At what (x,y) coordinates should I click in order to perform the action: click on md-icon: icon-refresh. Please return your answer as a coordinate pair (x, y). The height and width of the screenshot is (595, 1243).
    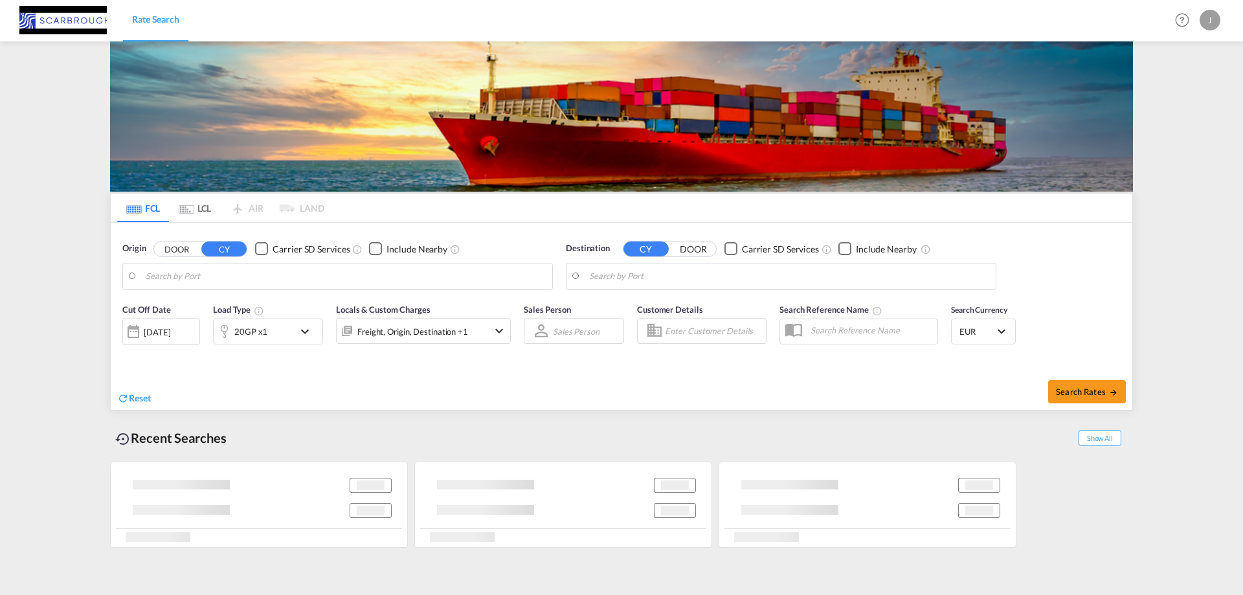
    Looking at the image, I should click on (123, 398).